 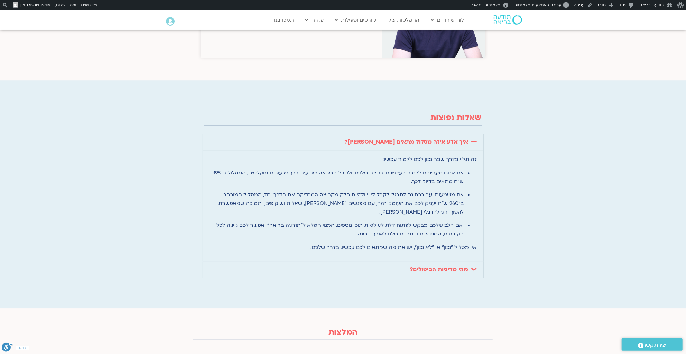 I want to click on span: יצירת קשר, so click(x=655, y=345).